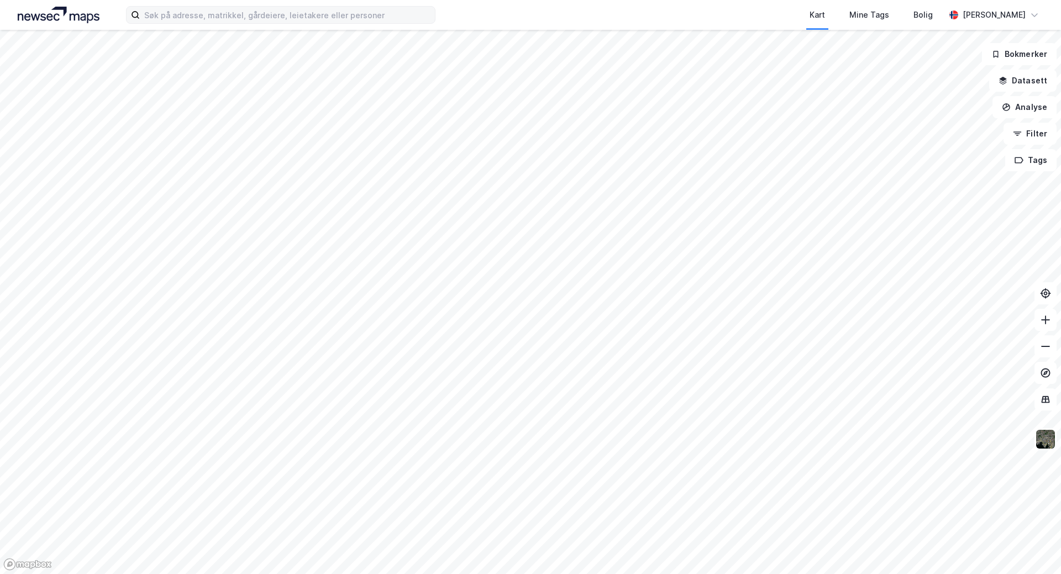 Image resolution: width=1061 pixels, height=574 pixels. Describe the element at coordinates (817, 15) in the screenshot. I see `div: Kart` at that location.